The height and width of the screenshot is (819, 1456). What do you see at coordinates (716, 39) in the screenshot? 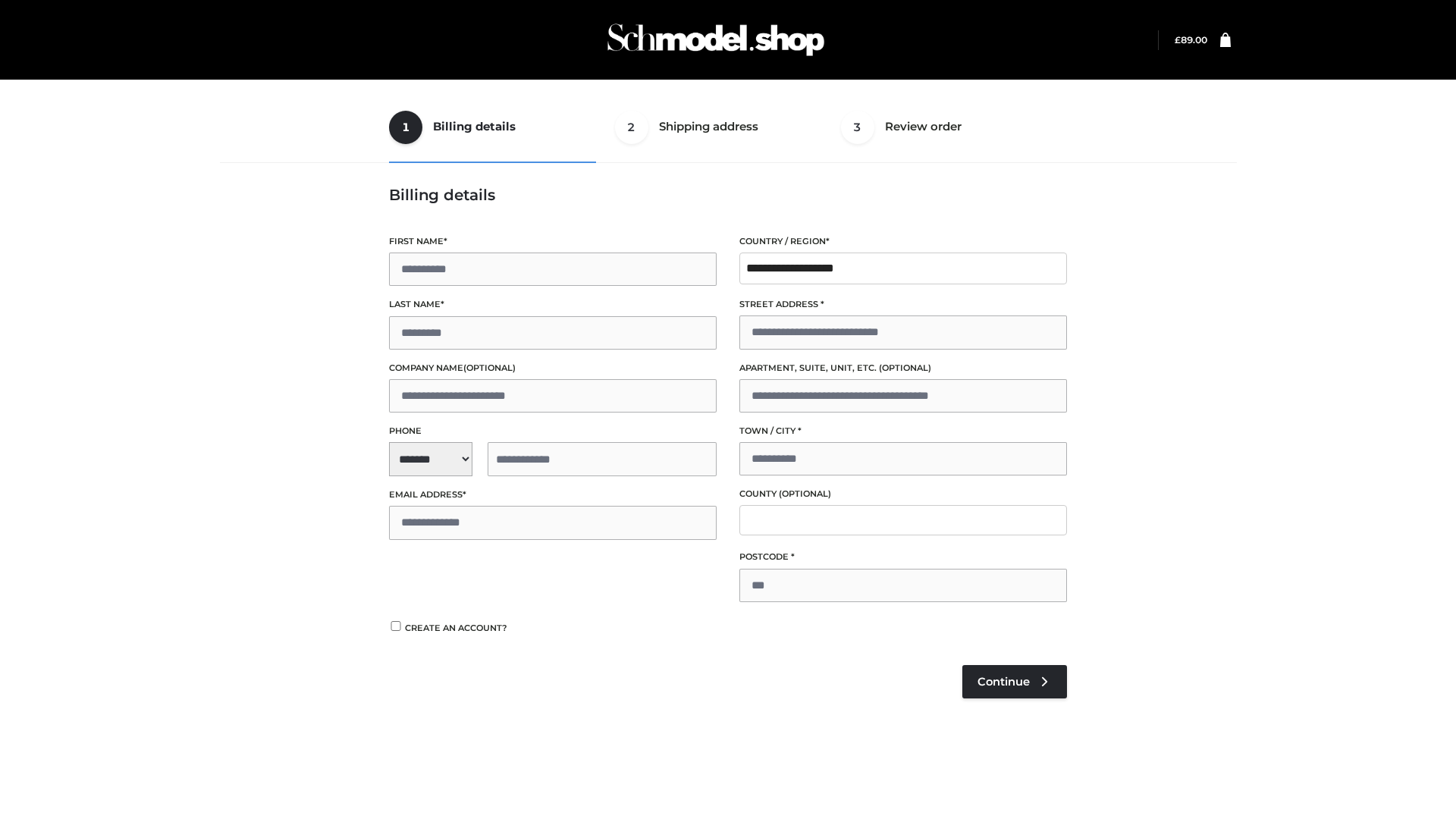
I see `a: Schmodel Admin 964` at bounding box center [716, 39].